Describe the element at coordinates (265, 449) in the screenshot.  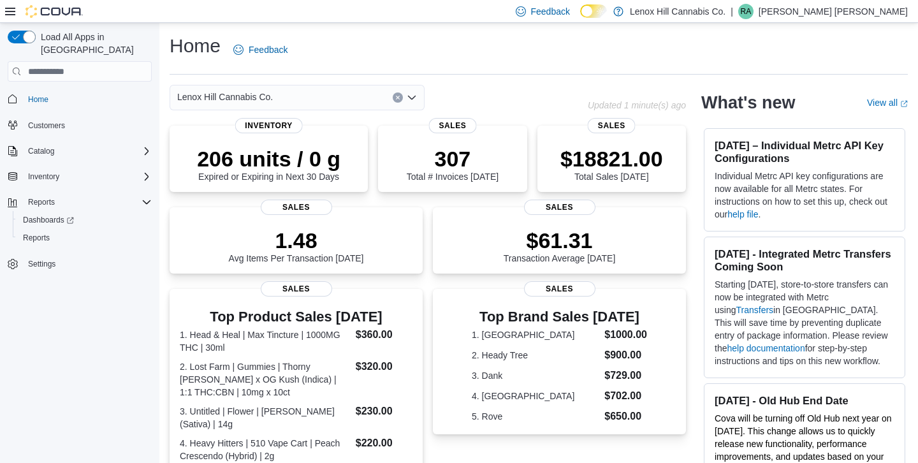
I see `dt: 4. Heavy Hitters | 510 Vape Cart | Peach Crescendo (Hybrid) | 2g` at that location.